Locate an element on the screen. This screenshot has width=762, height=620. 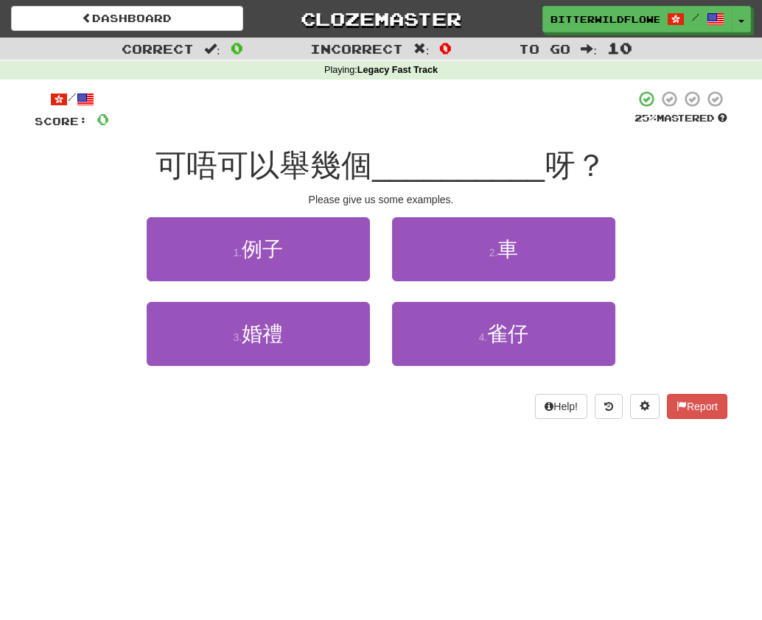
button: 3.婚禮 is located at coordinates (258, 334).